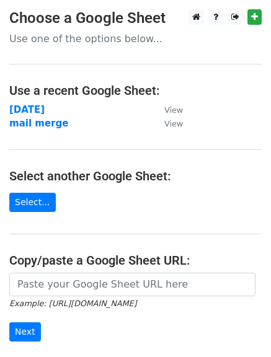 This screenshot has height=357, width=271. I want to click on input: Next, so click(25, 332).